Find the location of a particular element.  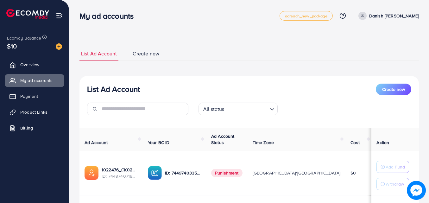

span: All status is located at coordinates (213, 109).